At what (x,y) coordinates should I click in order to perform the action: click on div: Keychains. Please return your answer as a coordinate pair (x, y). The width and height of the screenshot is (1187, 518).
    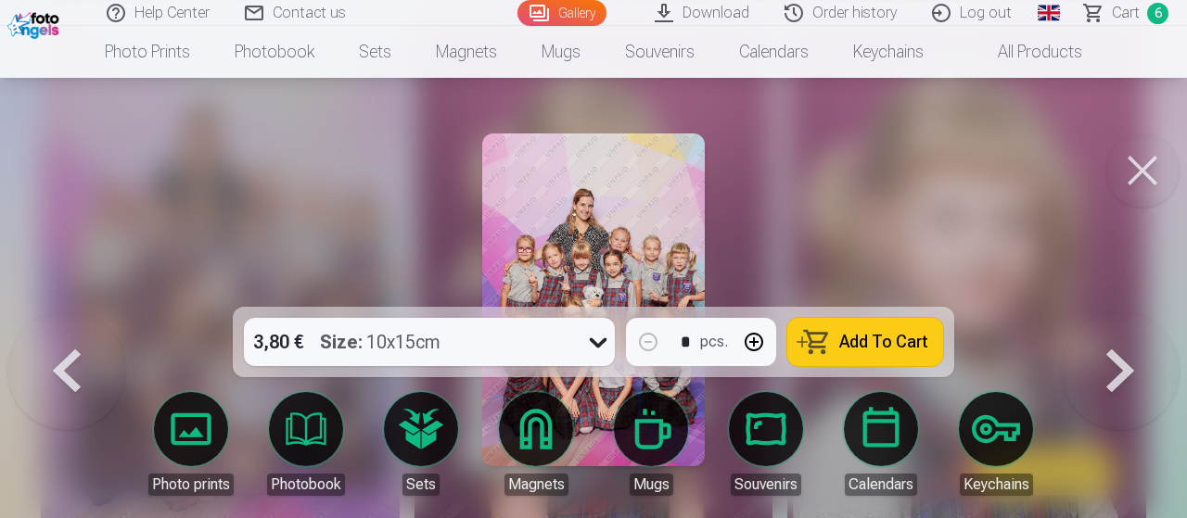
    Looking at the image, I should click on (996, 485).